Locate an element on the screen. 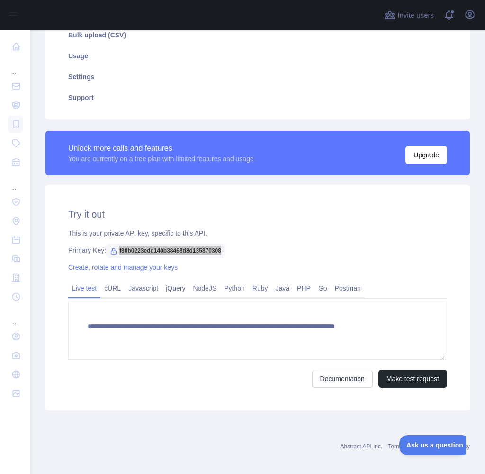 The width and height of the screenshot is (485, 474). a: Settings is located at coordinates (258, 77).